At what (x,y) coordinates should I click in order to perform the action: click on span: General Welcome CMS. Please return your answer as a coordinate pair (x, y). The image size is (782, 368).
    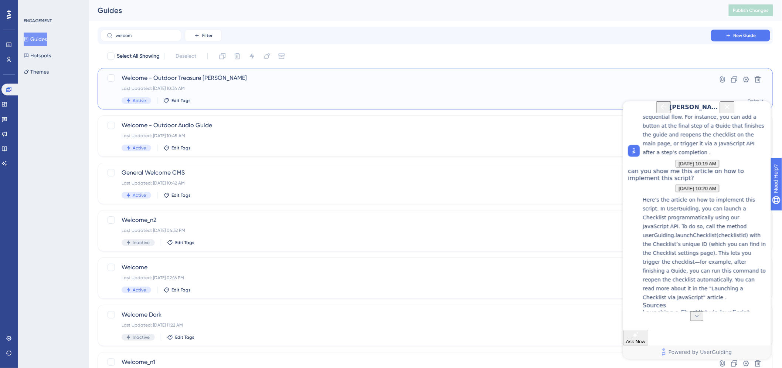
    Looking at the image, I should click on (406, 173).